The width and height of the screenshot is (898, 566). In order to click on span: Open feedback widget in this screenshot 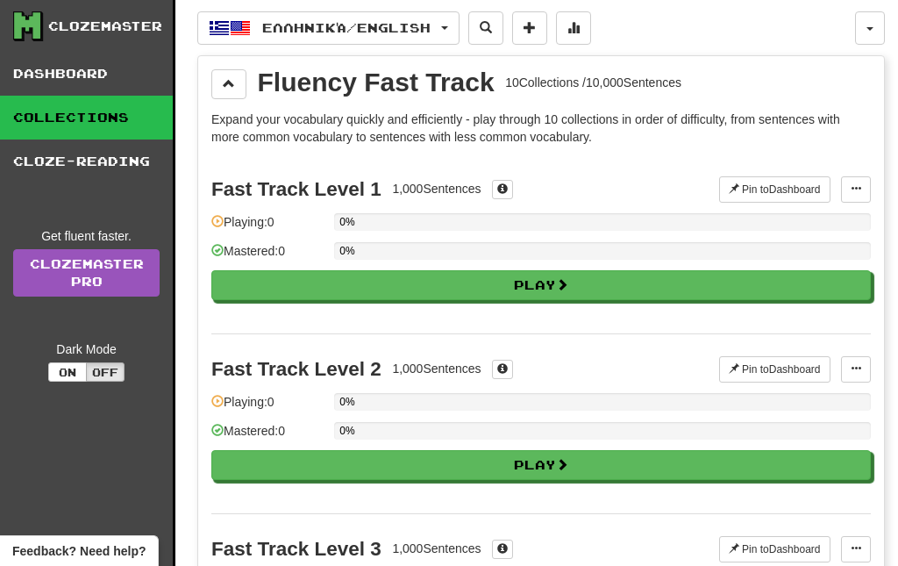, I will do `click(79, 551)`.